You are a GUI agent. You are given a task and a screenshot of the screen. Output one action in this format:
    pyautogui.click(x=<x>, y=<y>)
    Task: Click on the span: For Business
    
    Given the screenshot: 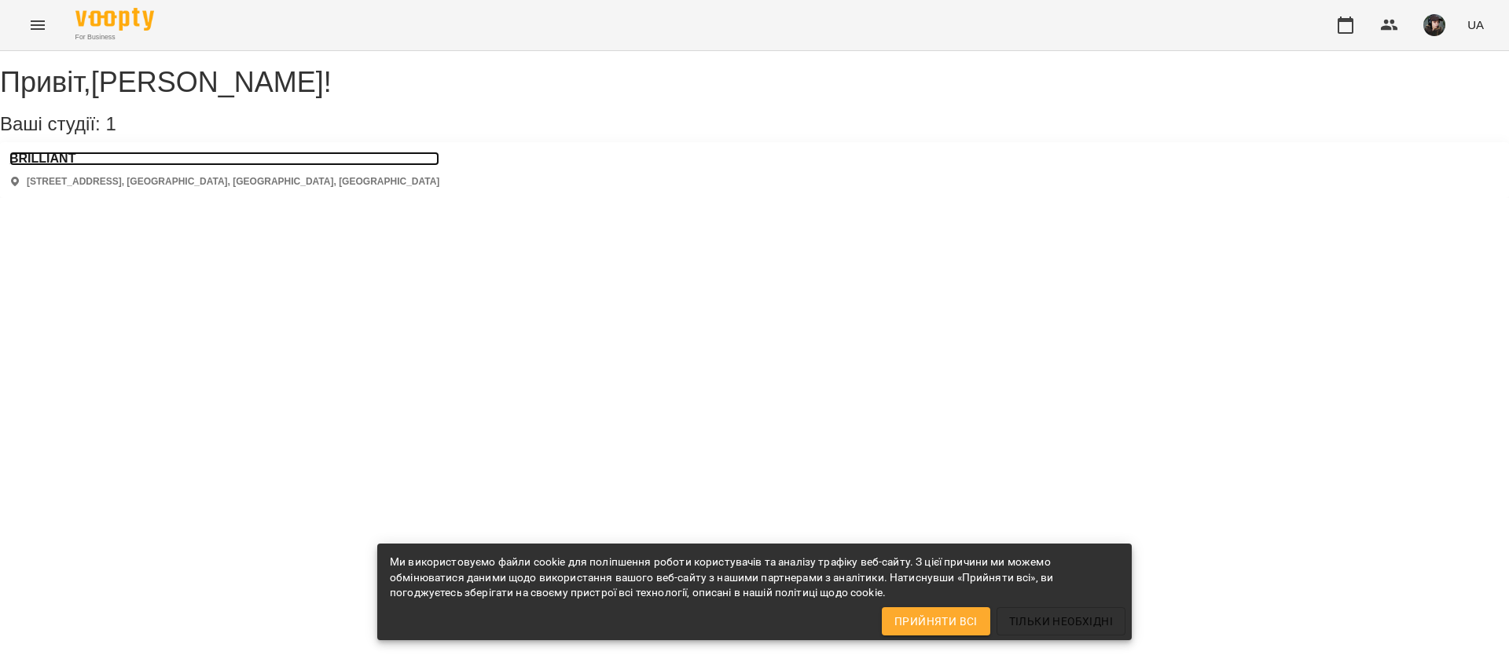 What is the action you would take?
    pyautogui.click(x=115, y=37)
    